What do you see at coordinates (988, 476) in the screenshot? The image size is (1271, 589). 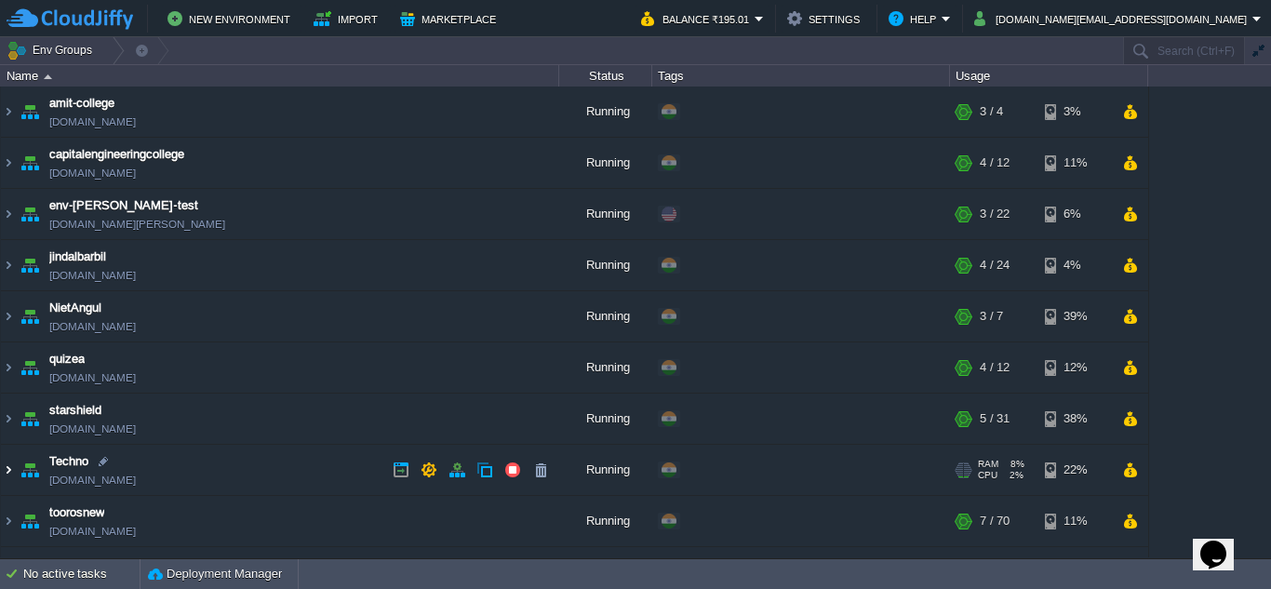 I see `span: CPU` at bounding box center [988, 476].